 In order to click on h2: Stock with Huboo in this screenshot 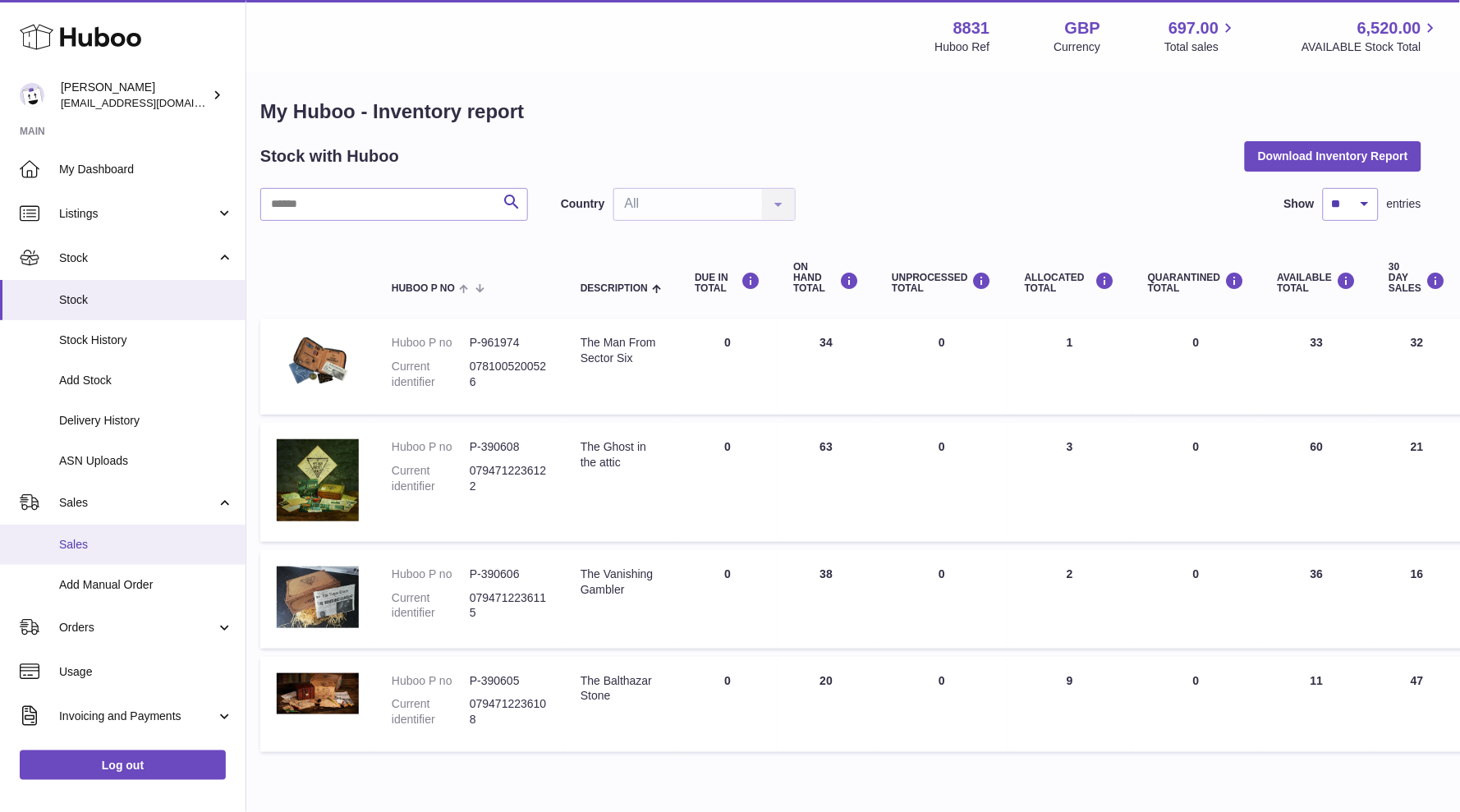, I will do `click(329, 156)`.